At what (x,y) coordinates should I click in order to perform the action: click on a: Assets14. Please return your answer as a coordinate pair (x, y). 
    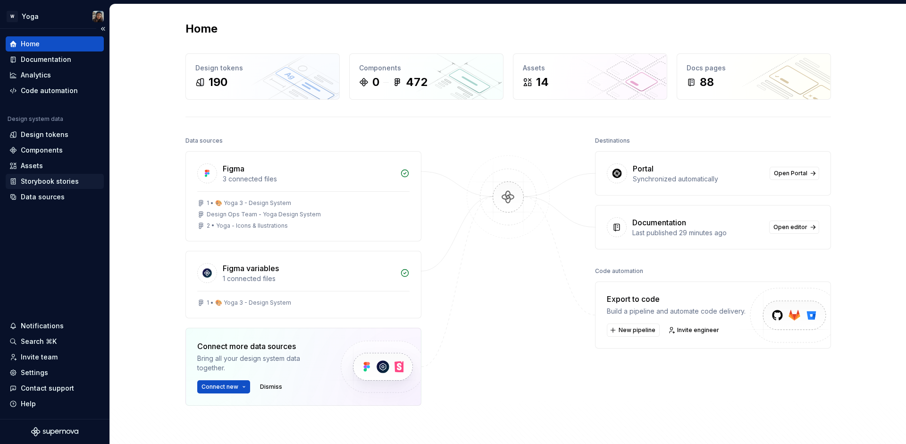
    Looking at the image, I should click on (590, 76).